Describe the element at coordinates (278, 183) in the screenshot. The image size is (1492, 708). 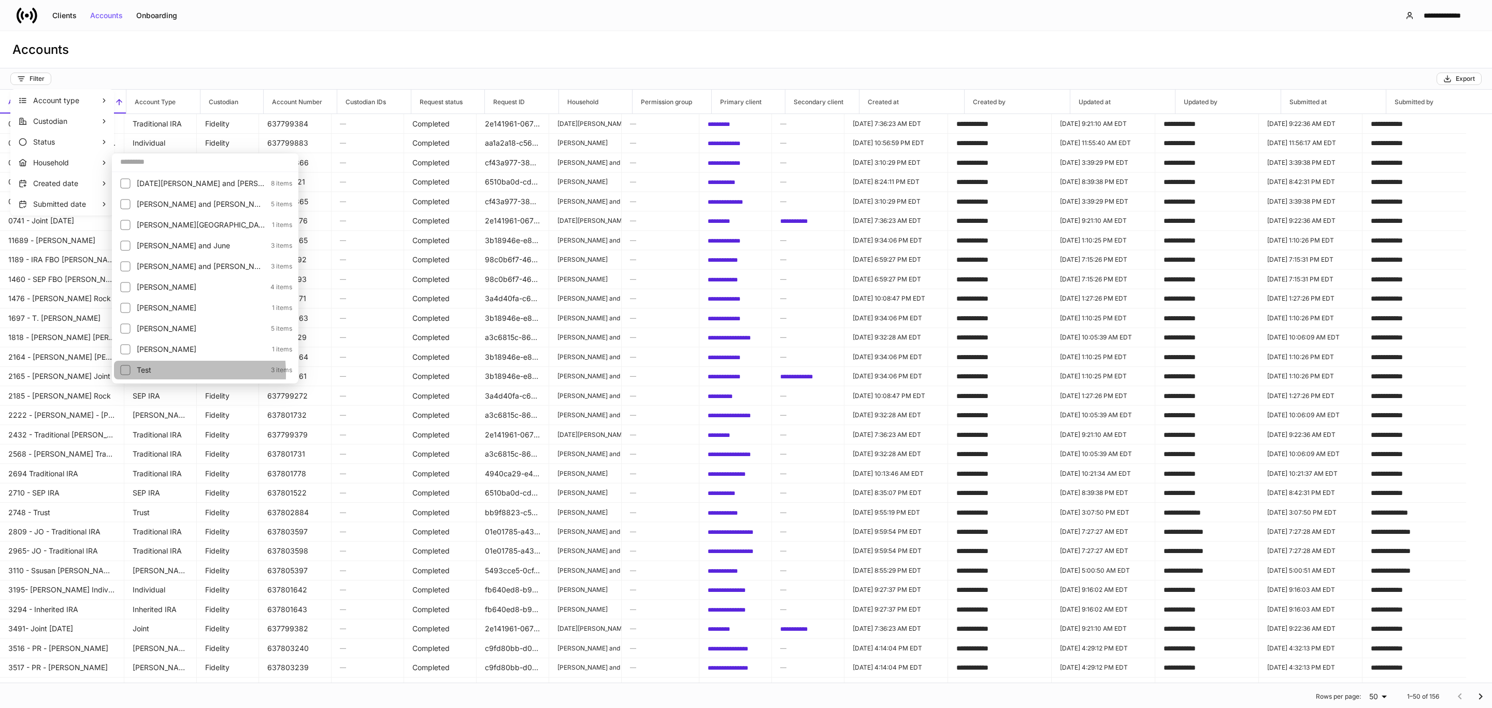
I see `p: 8 items` at that location.